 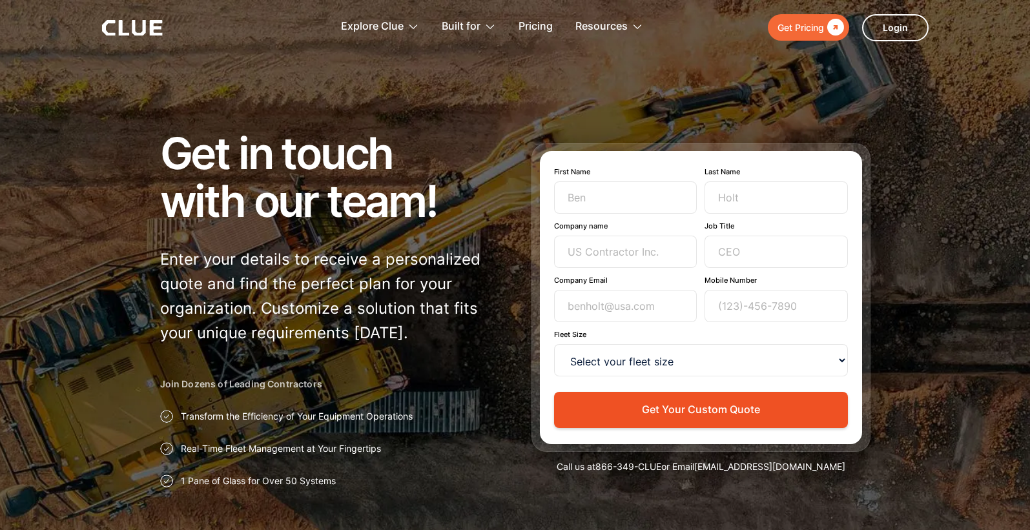 What do you see at coordinates (628, 466) in the screenshot?
I see `a: 866-349-CLUE` at bounding box center [628, 466].